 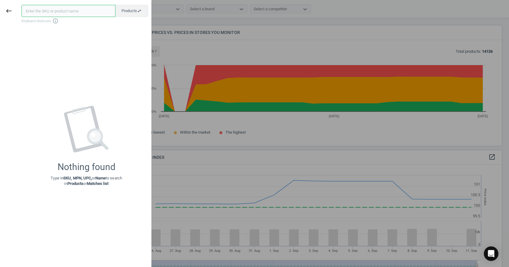 What do you see at coordinates (491, 254) in the screenshot?
I see `div: Open Intercom Messenger` at bounding box center [491, 254].